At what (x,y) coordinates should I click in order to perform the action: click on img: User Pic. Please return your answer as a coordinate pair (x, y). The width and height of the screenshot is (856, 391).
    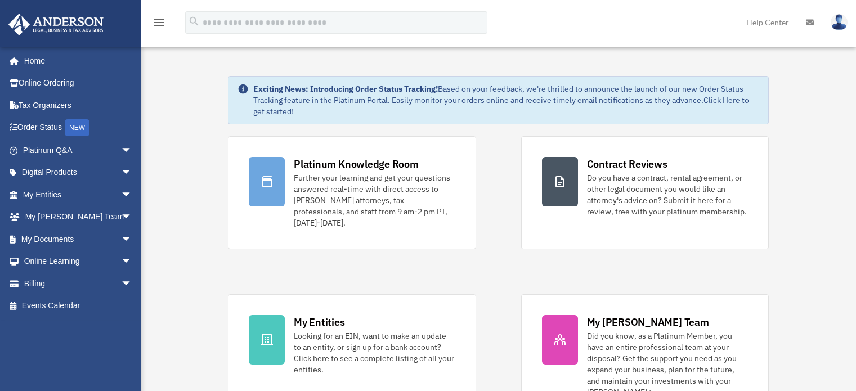
    Looking at the image, I should click on (839, 22).